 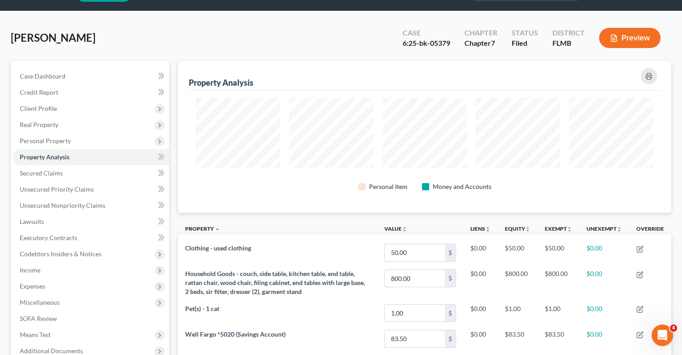 What do you see at coordinates (56, 189) in the screenshot?
I see `span: Unsecured Priority Claims` at bounding box center [56, 189].